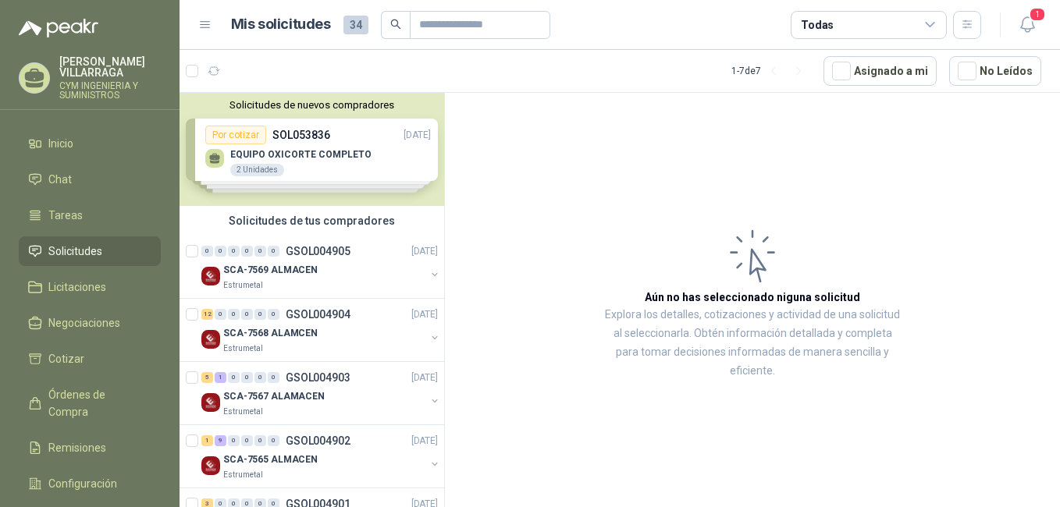 The width and height of the screenshot is (1060, 507). Describe the element at coordinates (311, 221) in the screenshot. I see `div: Solicitudes de tus compradores` at that location.